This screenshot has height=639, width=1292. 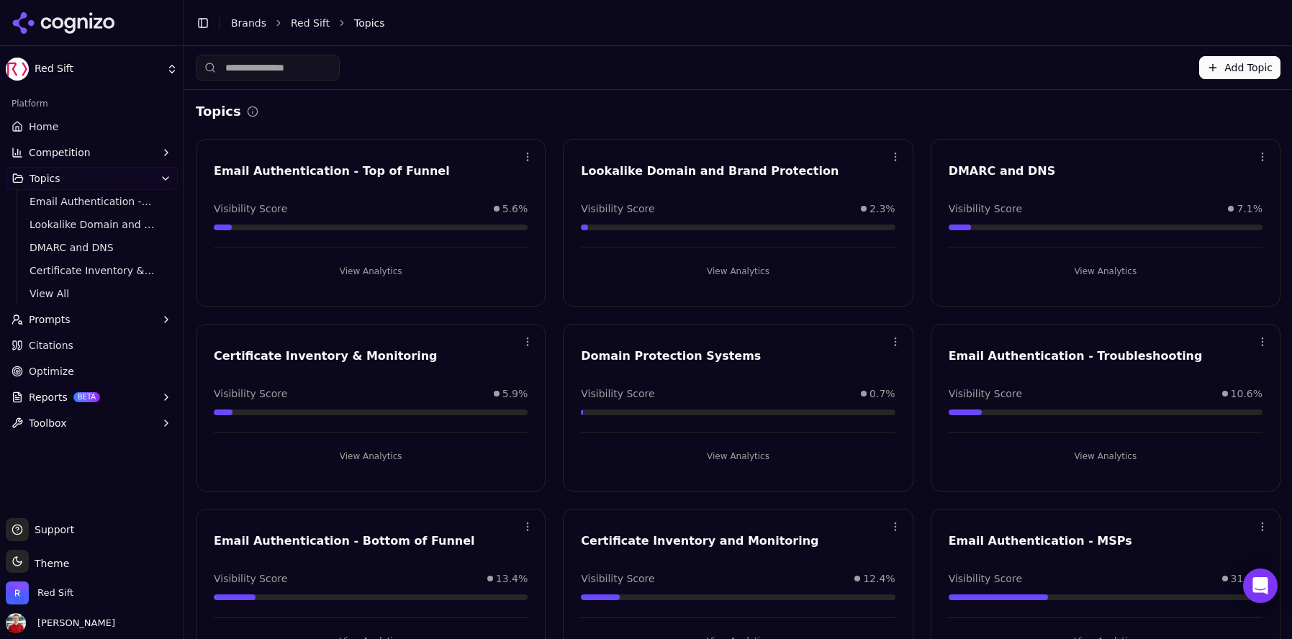 What do you see at coordinates (91, 153) in the screenshot?
I see `button: Competition` at bounding box center [91, 153].